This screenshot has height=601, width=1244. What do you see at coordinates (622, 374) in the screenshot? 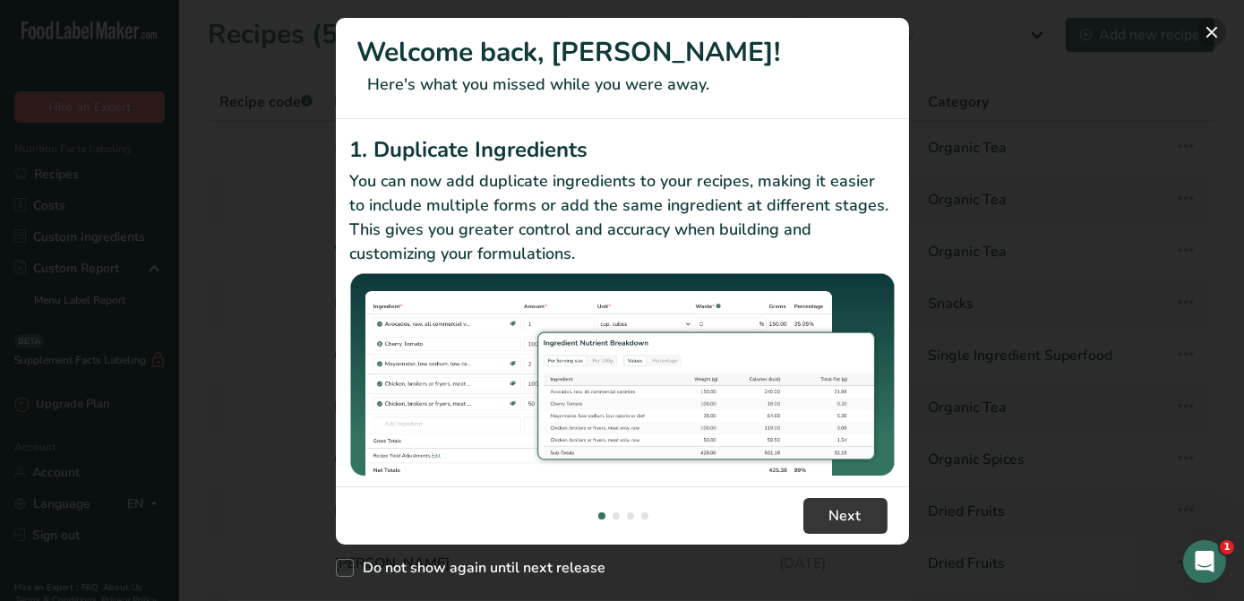
I see `img: Duplicate Ingredients` at bounding box center [622, 374].